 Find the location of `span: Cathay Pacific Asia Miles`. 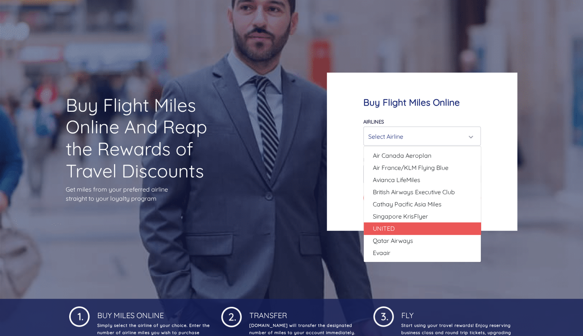

span: Cathay Pacific Asia Miles is located at coordinates (407, 204).